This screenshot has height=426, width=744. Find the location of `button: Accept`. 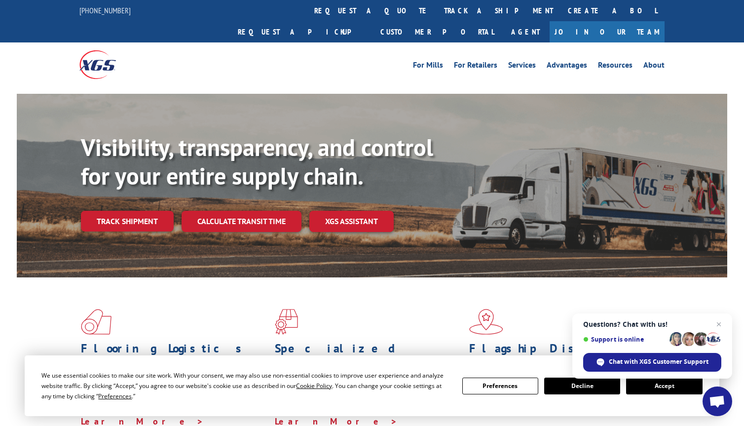

button: Accept is located at coordinates (664, 386).